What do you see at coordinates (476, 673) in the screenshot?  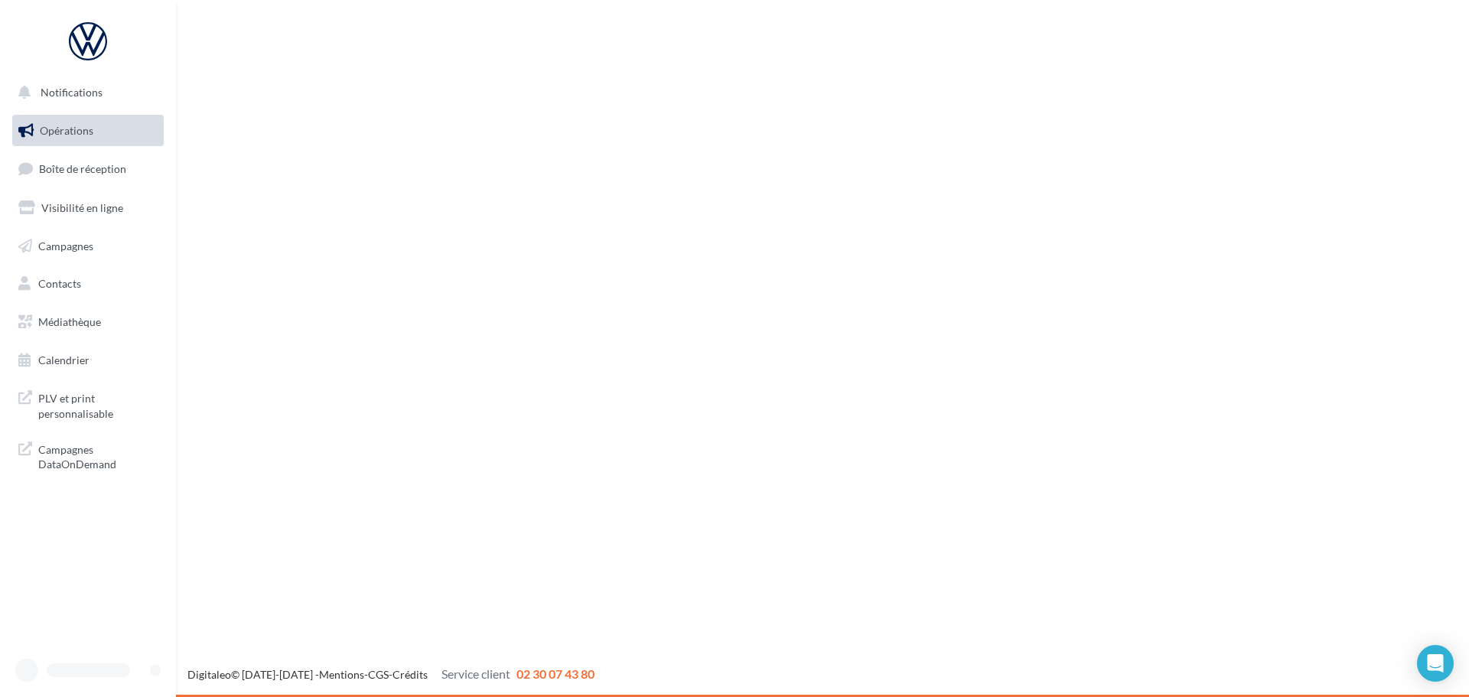 I see `span: Service client` at bounding box center [476, 673].